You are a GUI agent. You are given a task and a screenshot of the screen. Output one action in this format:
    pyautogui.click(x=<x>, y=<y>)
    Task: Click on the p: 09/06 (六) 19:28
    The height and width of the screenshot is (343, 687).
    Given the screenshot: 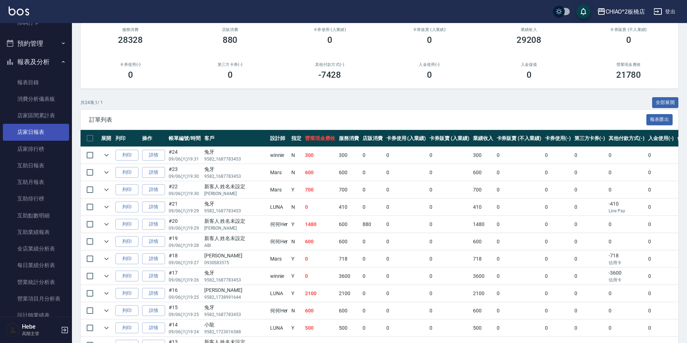 What is the action you would take?
    pyautogui.click(x=184, y=245)
    